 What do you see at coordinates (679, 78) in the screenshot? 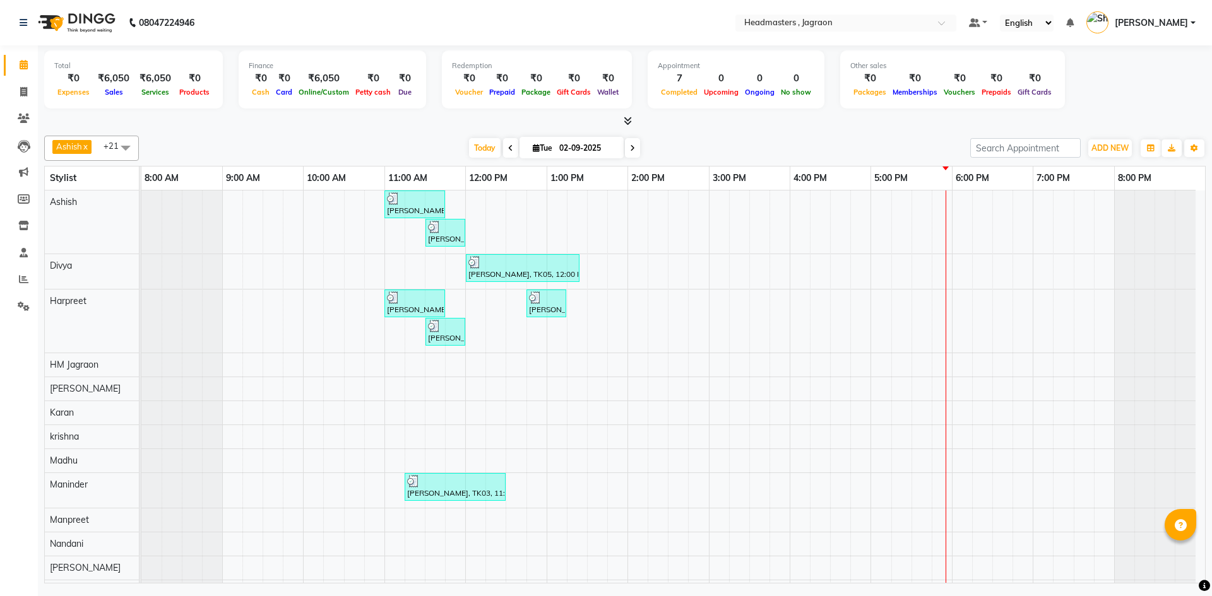
I see `div: 7` at bounding box center [679, 78].